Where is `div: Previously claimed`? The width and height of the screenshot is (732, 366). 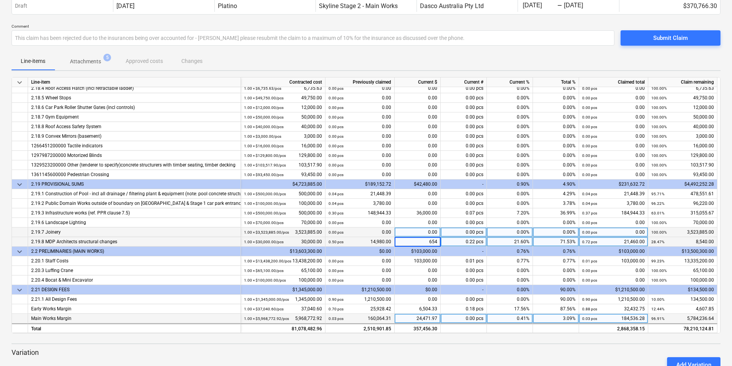
div: Previously claimed is located at coordinates (360, 82).